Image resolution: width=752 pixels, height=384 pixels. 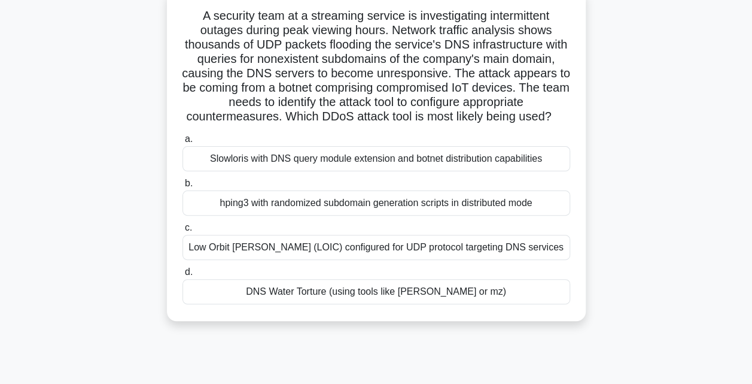 What do you see at coordinates (189, 227) in the screenshot?
I see `span: c.` at bounding box center [189, 227].